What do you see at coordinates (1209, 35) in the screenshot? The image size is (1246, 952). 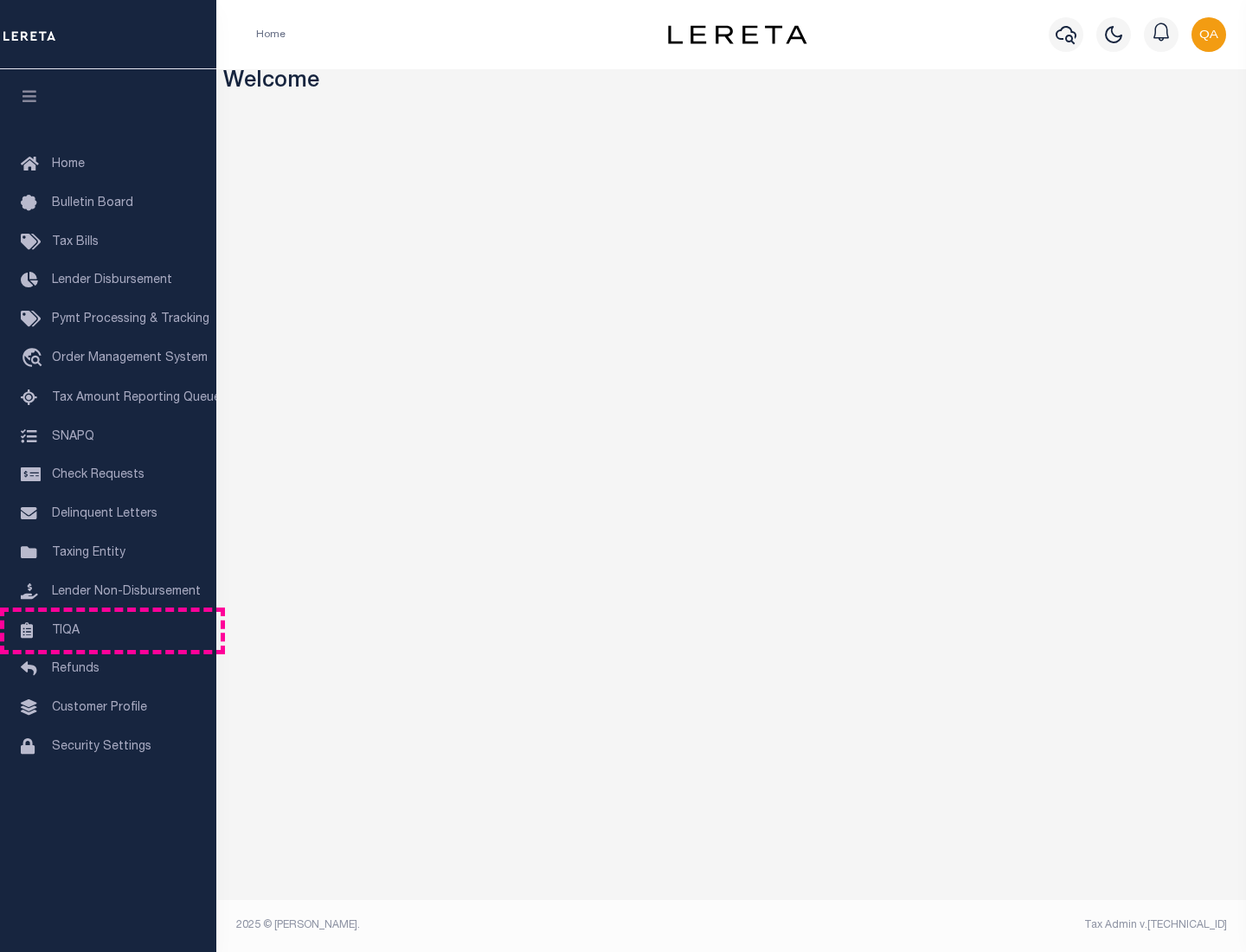 I see `img: svg+xml;base64,PHN2ZyB4bWxucz0iaHR0cDovL3d3dy53My5vcmcvMjAwMC9zdmciIHBvaW50ZXItZXZlbnRzPSJub25lIi...` at bounding box center [1209, 35].